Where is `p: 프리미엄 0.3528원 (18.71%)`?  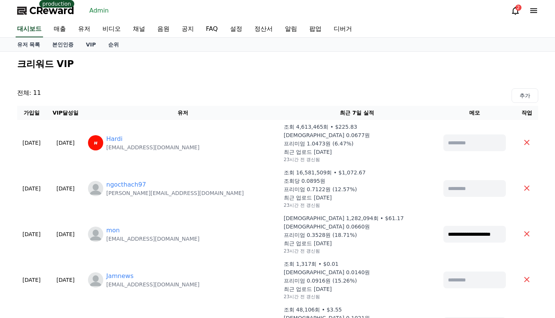 p: 프리미엄 0.3528원 (18.71%) is located at coordinates (321, 235).